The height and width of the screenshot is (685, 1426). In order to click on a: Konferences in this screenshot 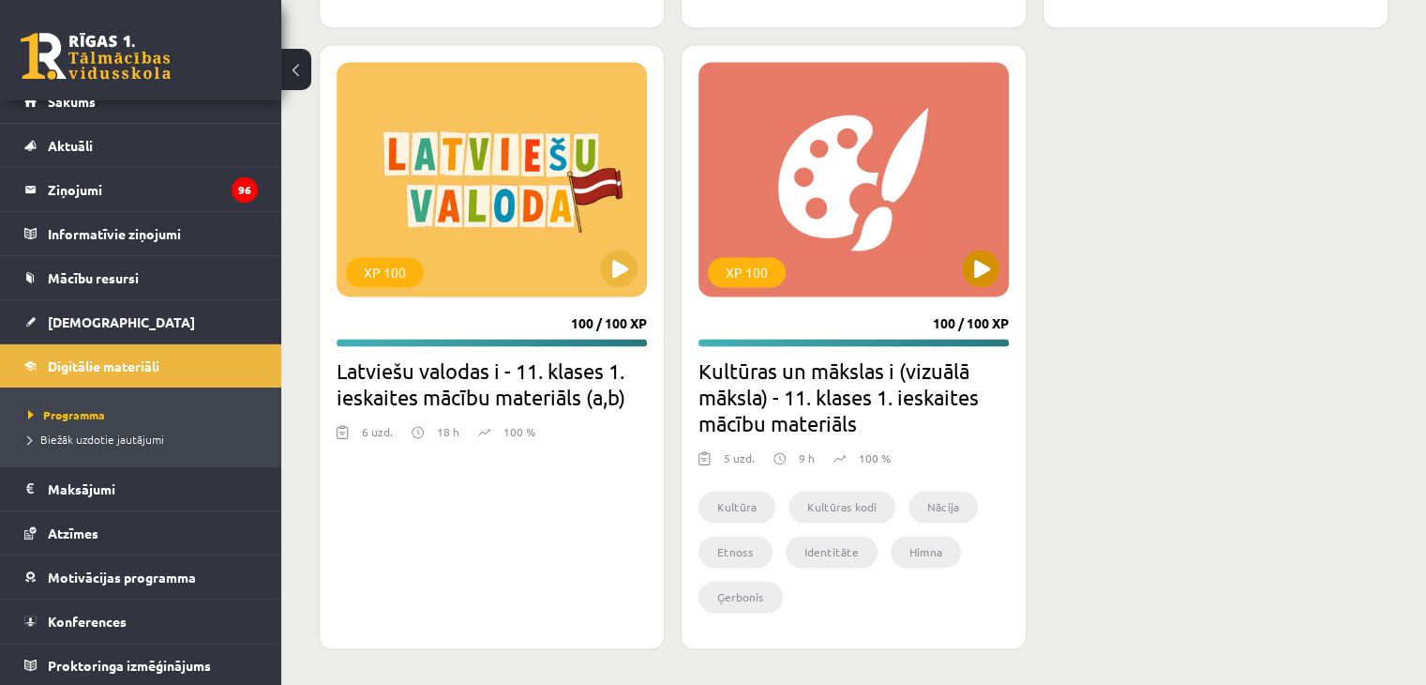, I will do `click(141, 621)`.